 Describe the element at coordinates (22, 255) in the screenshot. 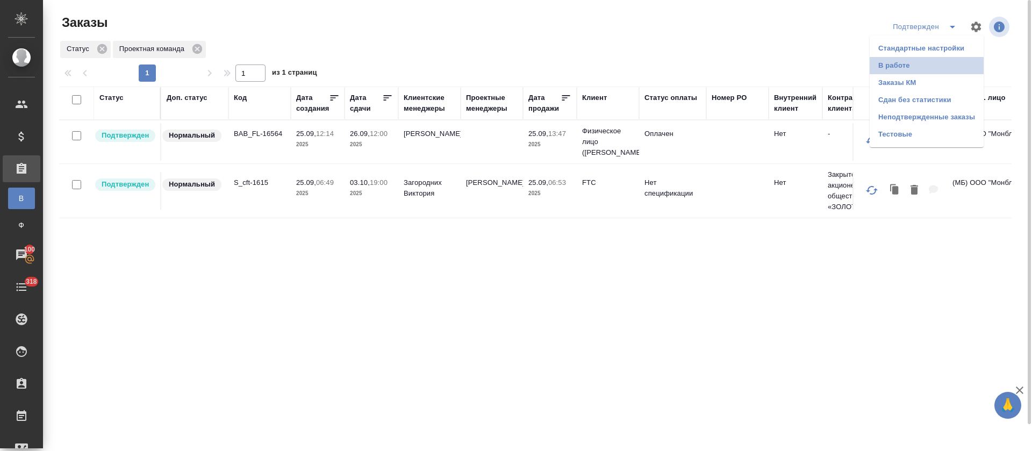

I see `a: 100` at that location.